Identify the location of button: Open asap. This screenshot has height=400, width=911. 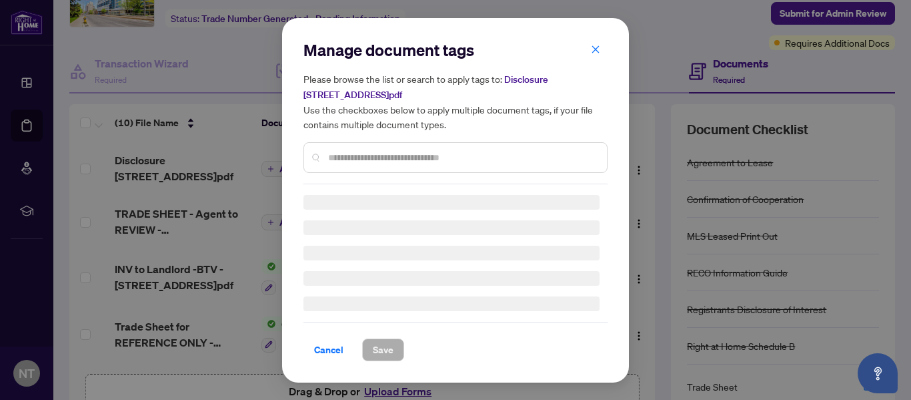
(878, 373).